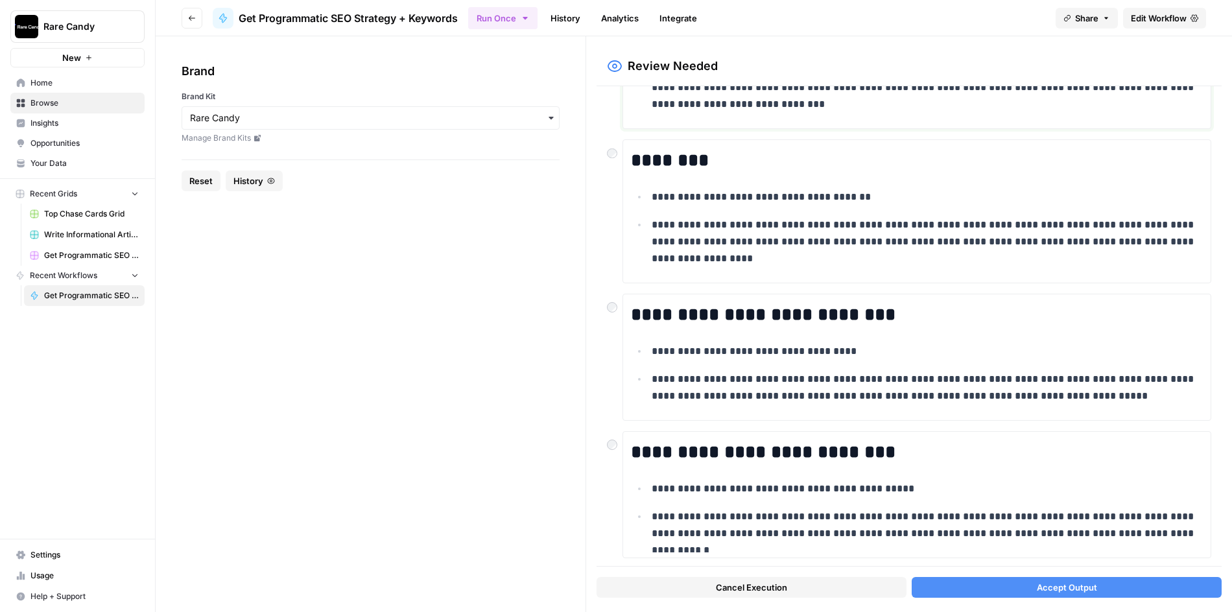 The image size is (1232, 612). I want to click on span: Insights, so click(84, 123).